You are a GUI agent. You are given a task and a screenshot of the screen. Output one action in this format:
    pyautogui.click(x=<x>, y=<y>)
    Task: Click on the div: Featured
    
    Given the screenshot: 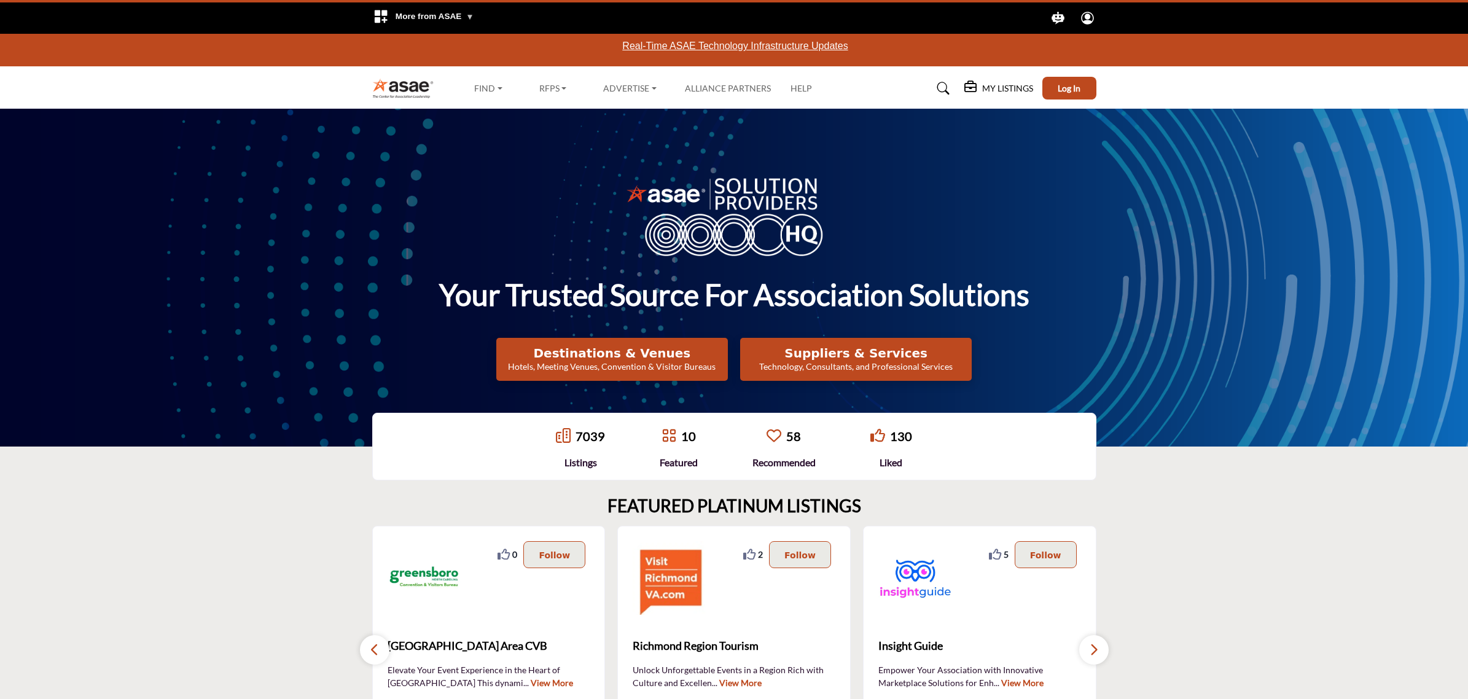 What is the action you would take?
    pyautogui.click(x=679, y=462)
    